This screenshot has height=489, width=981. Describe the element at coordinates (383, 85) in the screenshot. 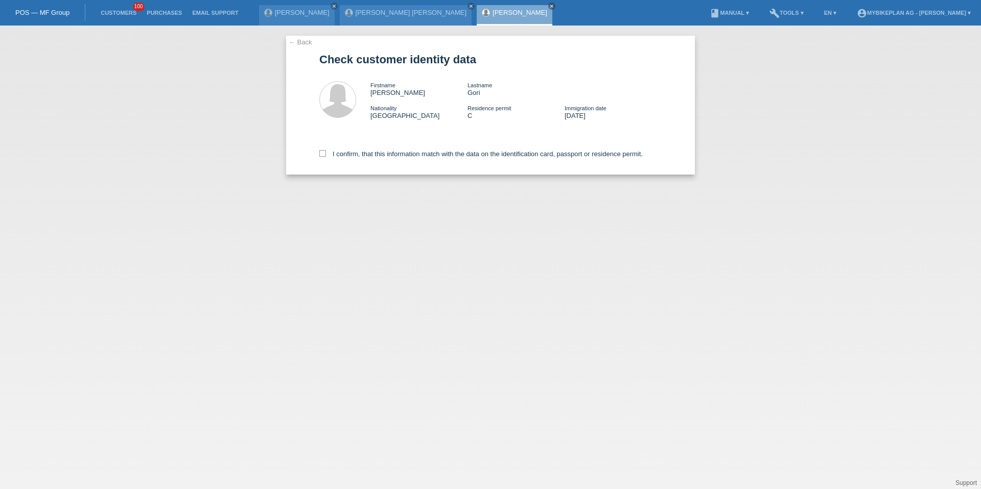

I see `span: Firstname` at that location.